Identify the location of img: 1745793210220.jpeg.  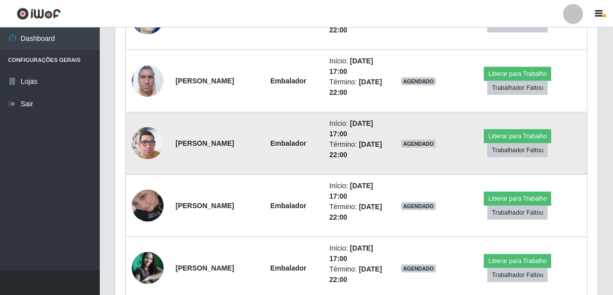
(148, 206).